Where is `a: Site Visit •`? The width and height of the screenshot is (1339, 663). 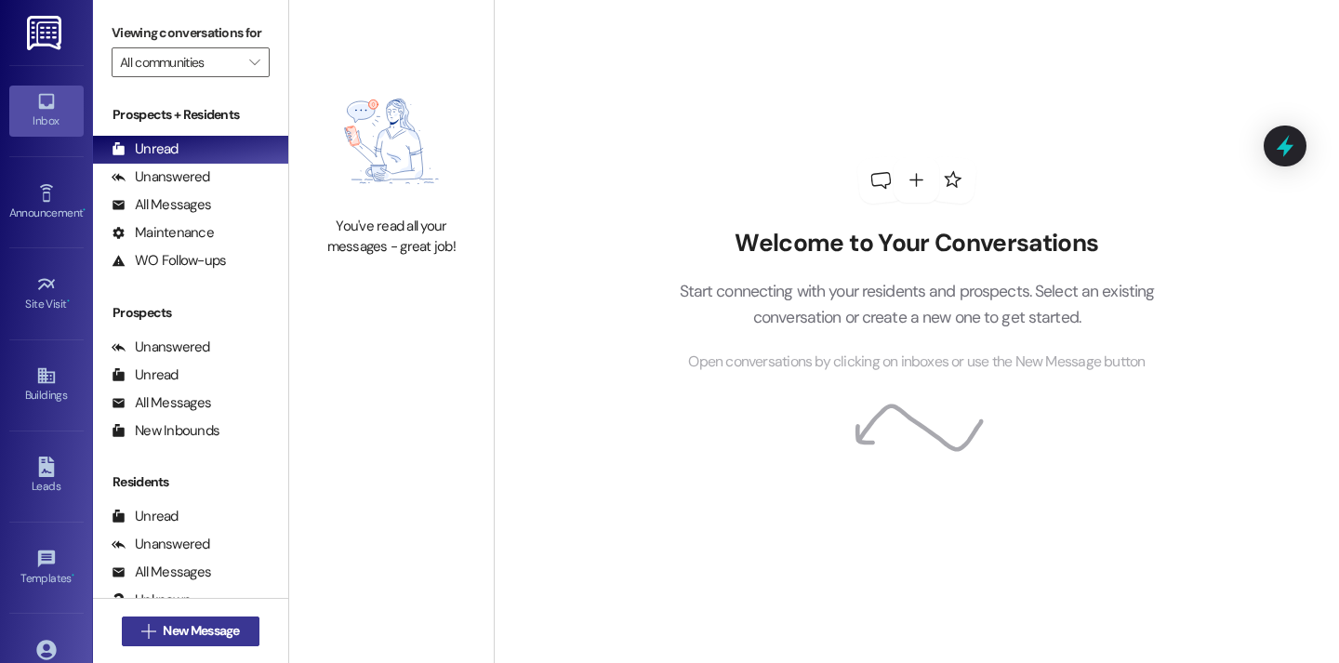 a: Site Visit • is located at coordinates (46, 294).